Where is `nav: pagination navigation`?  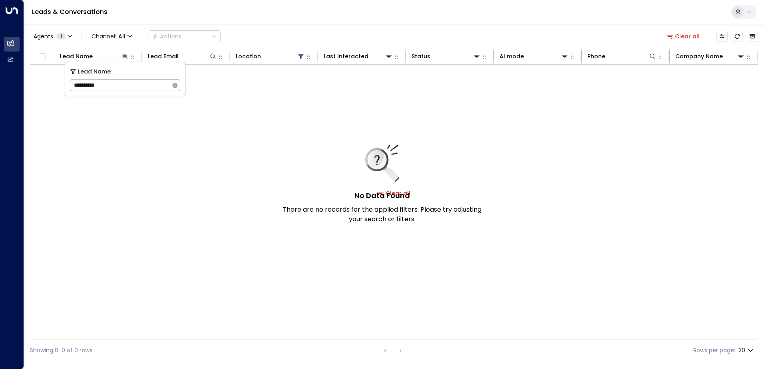 nav: pagination navigation is located at coordinates (393, 350).